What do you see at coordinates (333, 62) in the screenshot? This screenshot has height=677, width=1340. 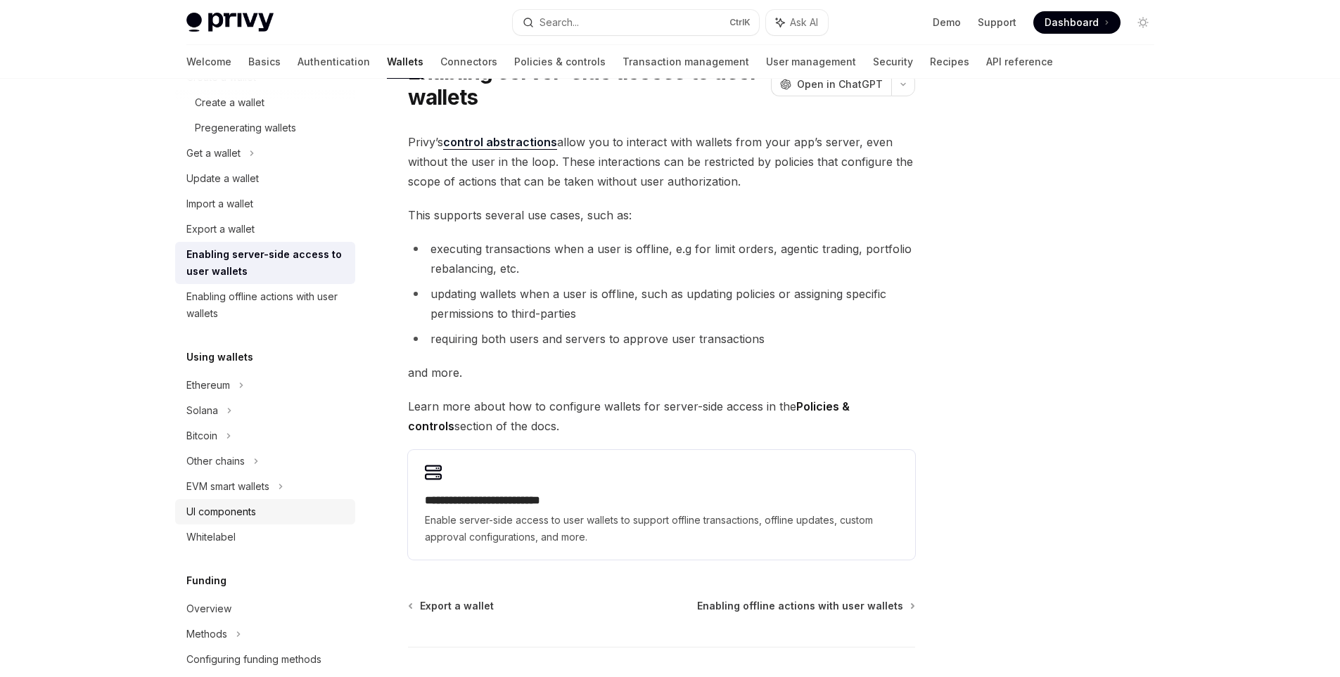 I see `a: Authentication` at bounding box center [333, 62].